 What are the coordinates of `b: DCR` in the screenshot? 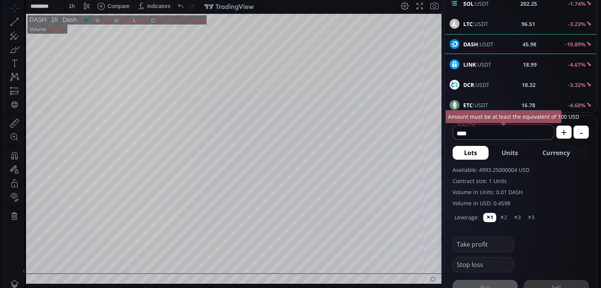 It's located at (469, 85).